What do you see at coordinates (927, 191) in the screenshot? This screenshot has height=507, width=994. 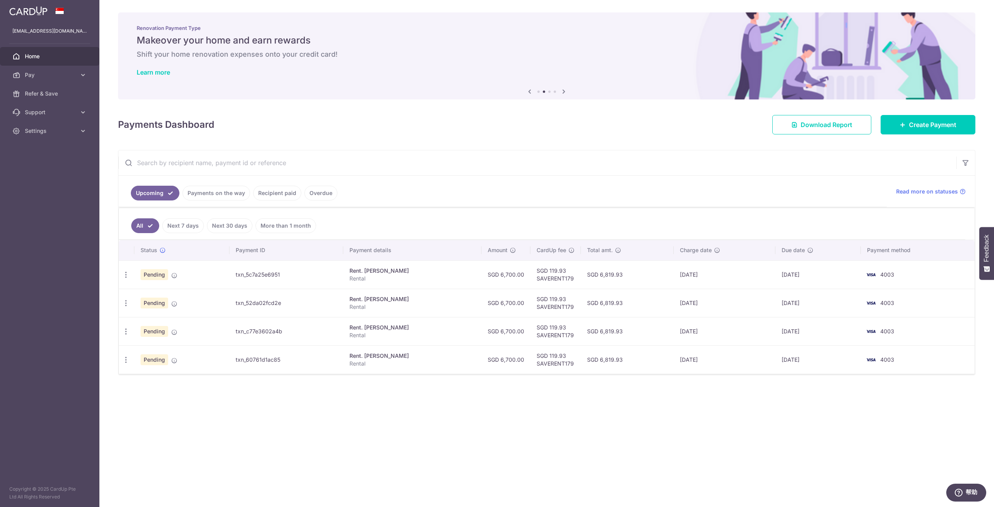 I see `span: Read more on statuses` at bounding box center [927, 191].